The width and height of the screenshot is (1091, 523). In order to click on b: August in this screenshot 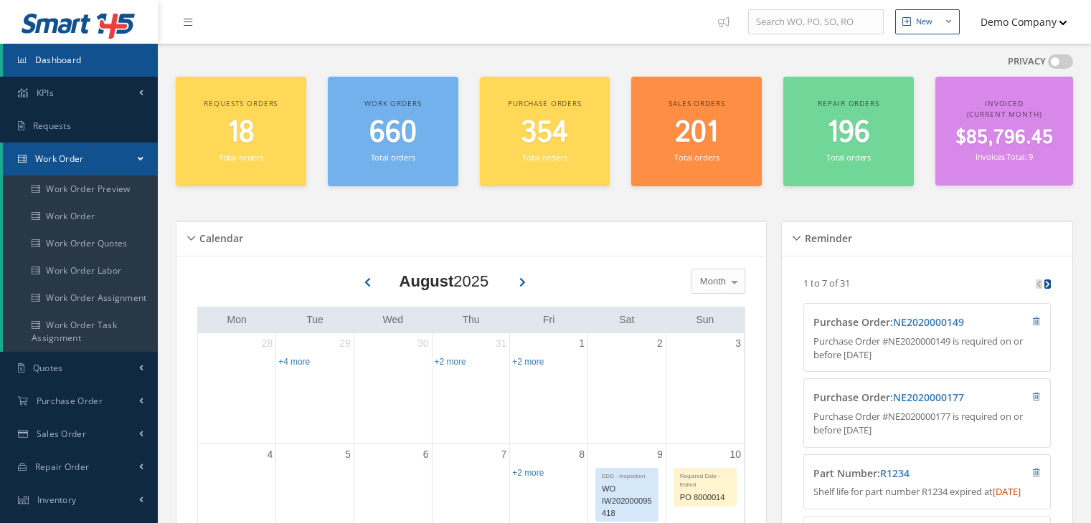, I will do `click(427, 281)`.